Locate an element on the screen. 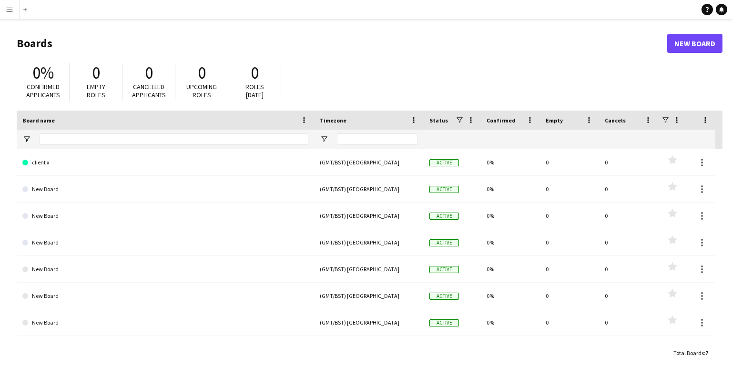 This screenshot has width=732, height=377. span: Board name is located at coordinates (39, 120).